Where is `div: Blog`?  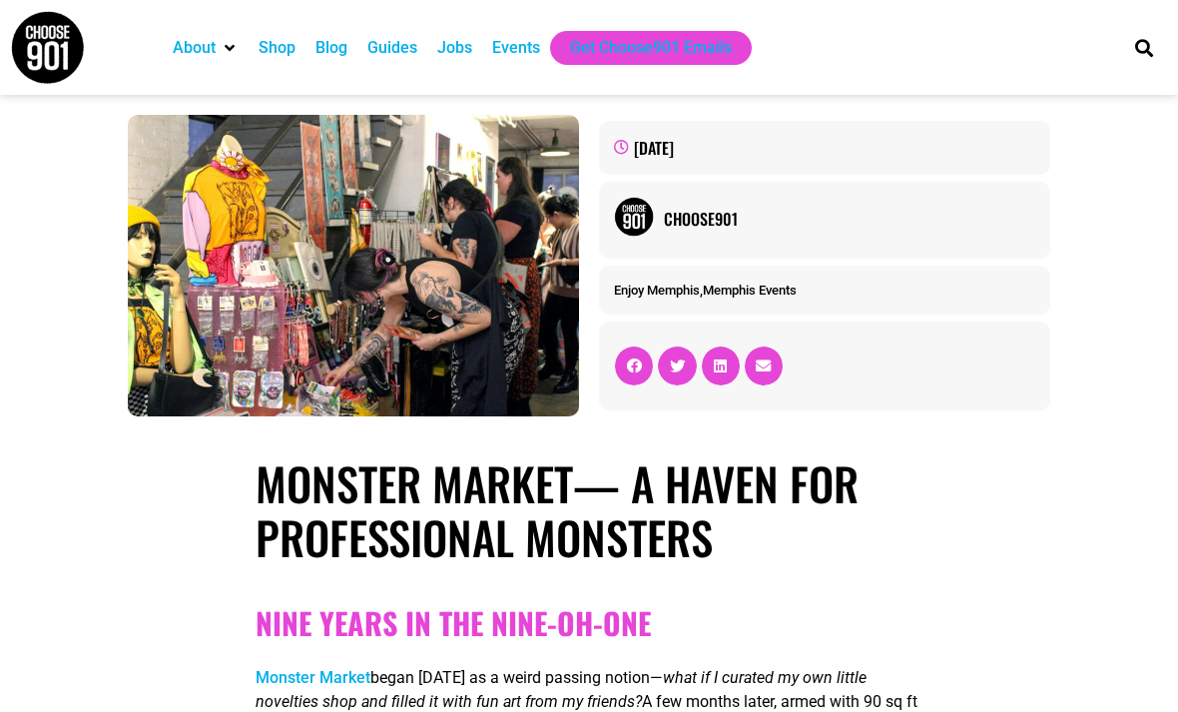 div: Blog is located at coordinates (331, 48).